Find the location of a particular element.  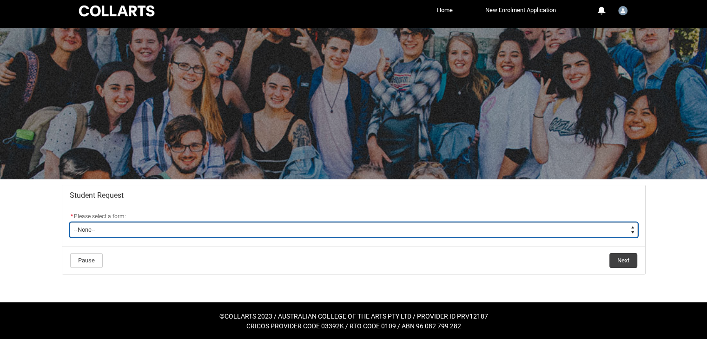

button: User Profile Student.mtaylor.20253257 is located at coordinates (623, 10).